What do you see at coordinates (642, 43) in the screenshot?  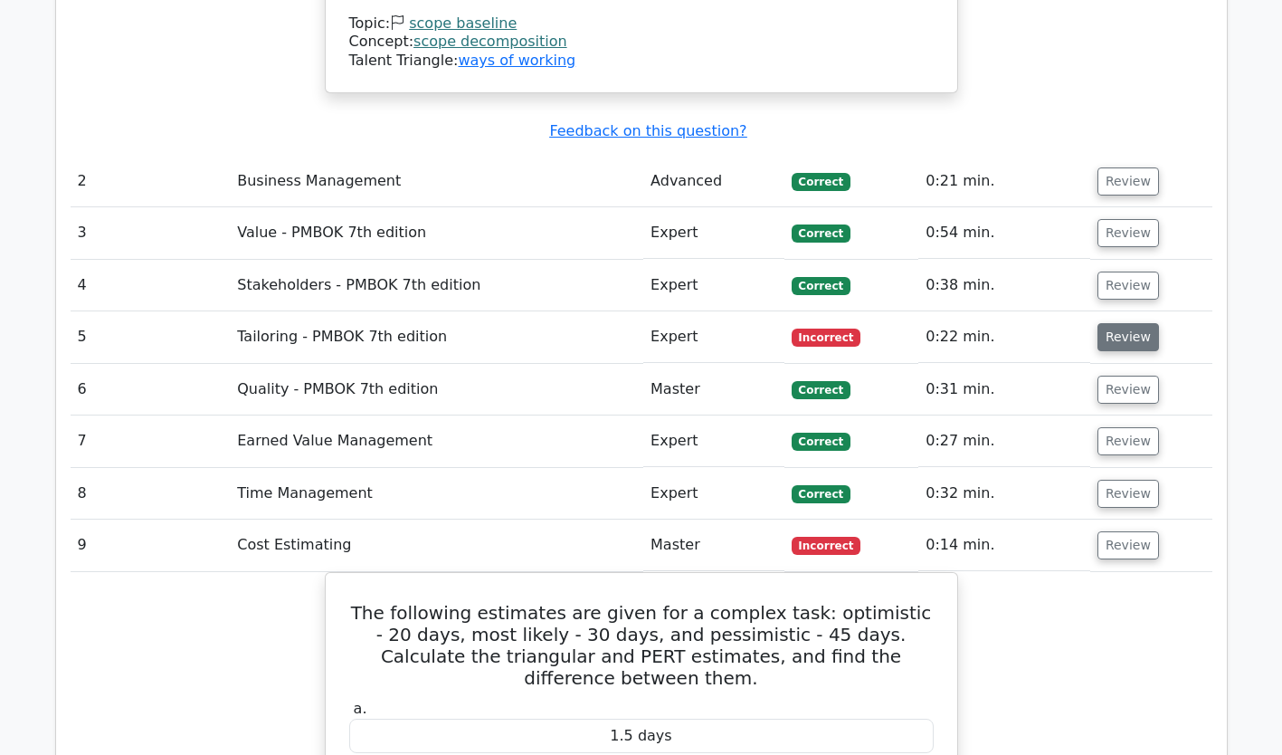 I see `div: Talent Triangle:` at bounding box center [642, 43].